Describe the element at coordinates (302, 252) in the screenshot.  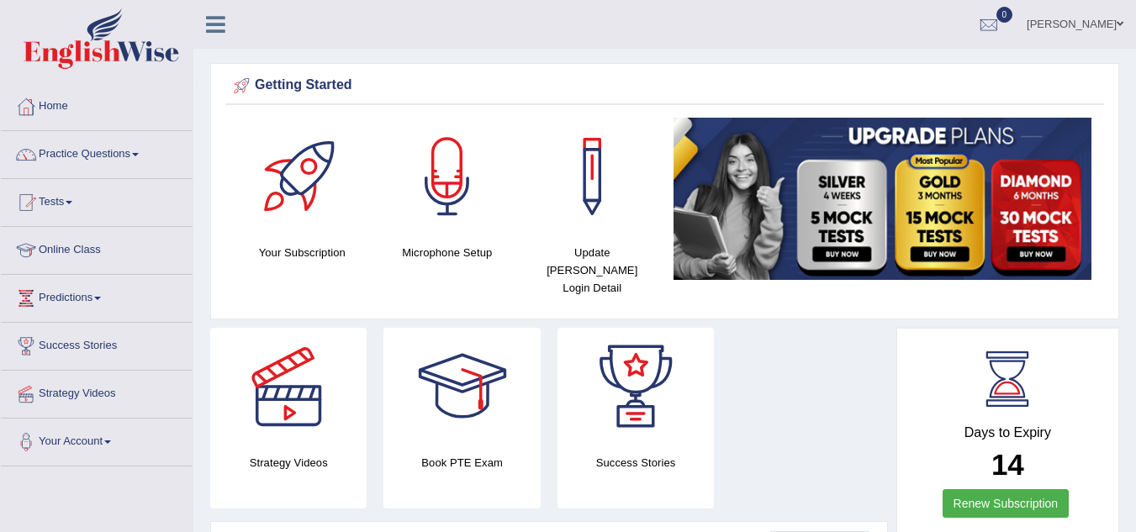
I see `h4: Your Subscription` at that location.